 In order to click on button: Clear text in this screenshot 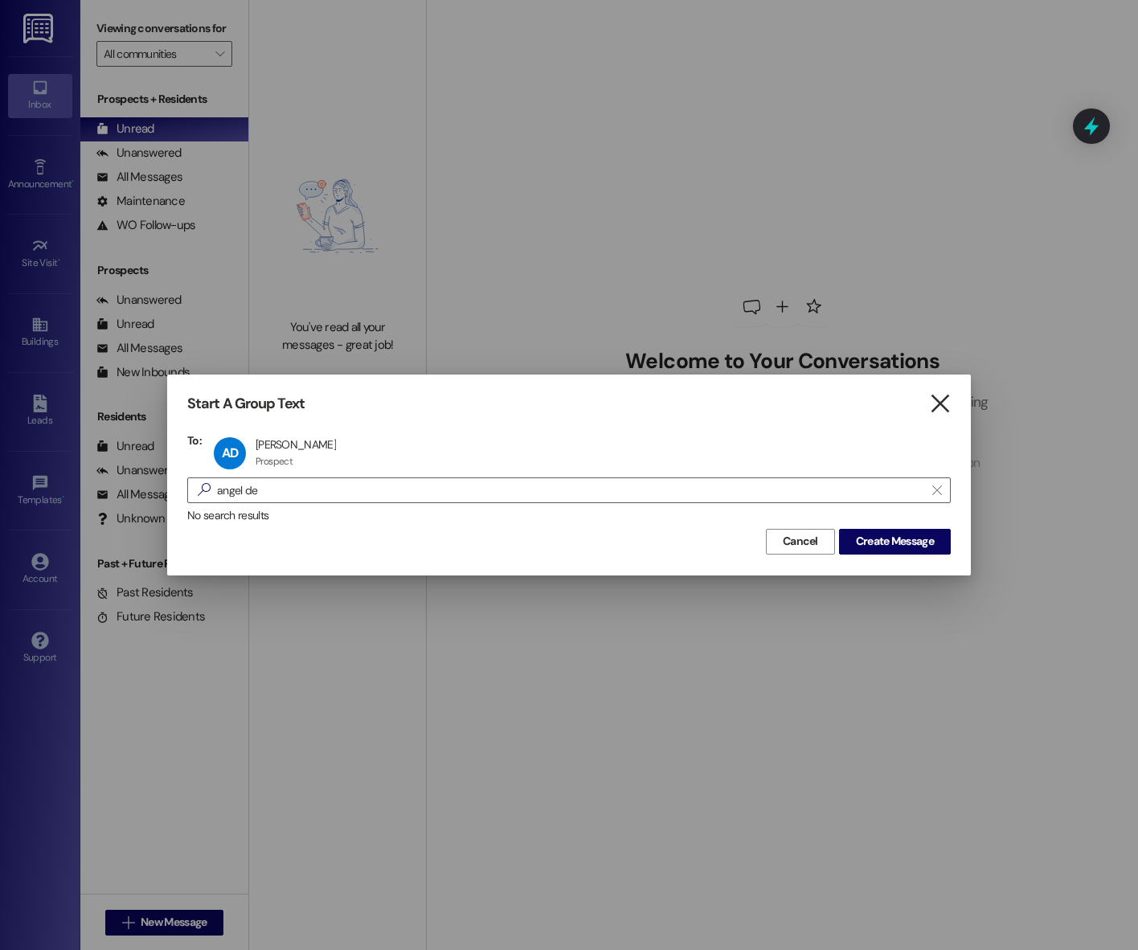, I will do `click(937, 490)`.